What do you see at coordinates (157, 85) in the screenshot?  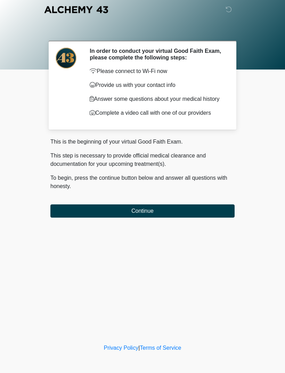 I see `p: Provide us with your contact info` at bounding box center [157, 85].